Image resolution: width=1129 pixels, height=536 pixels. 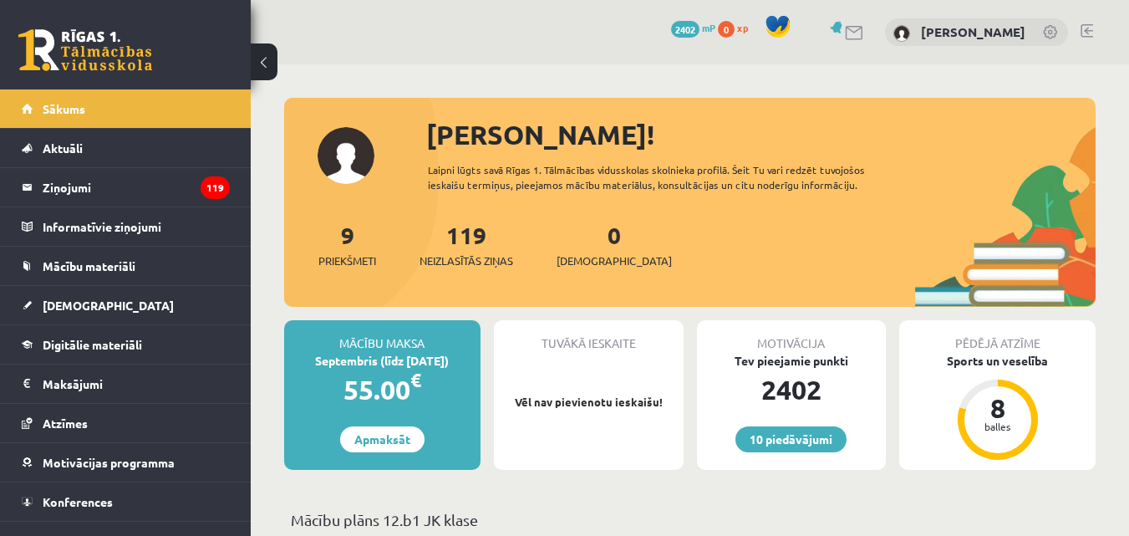 I want to click on legend: Ziņojumi, so click(x=136, y=187).